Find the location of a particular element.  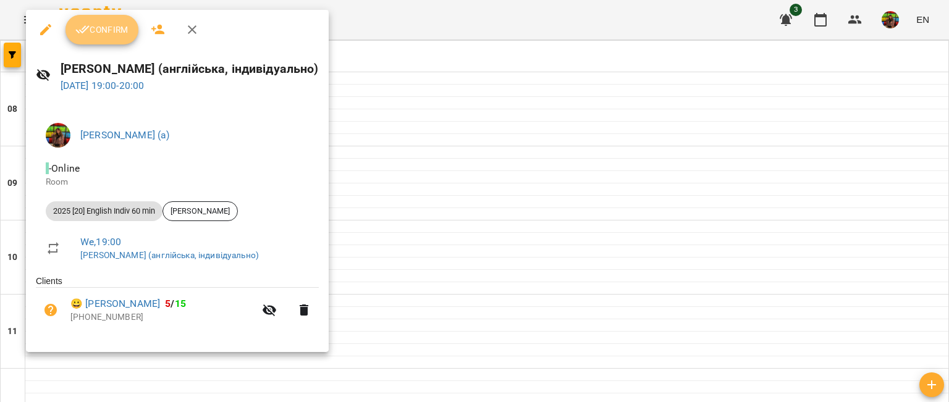

button: Confirm is located at coordinates (102, 30).